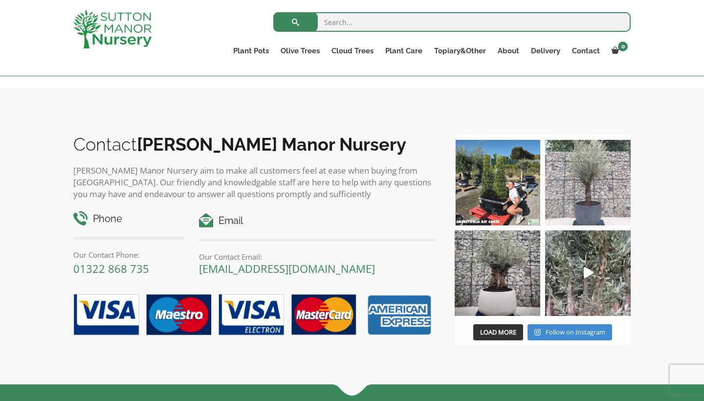  Describe the element at coordinates (128, 218) in the screenshot. I see `h4: Phone` at that location.